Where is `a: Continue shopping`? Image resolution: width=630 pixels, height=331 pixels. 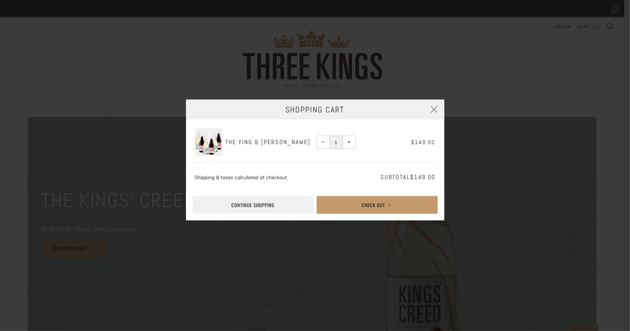 a: Continue shopping is located at coordinates (253, 205).